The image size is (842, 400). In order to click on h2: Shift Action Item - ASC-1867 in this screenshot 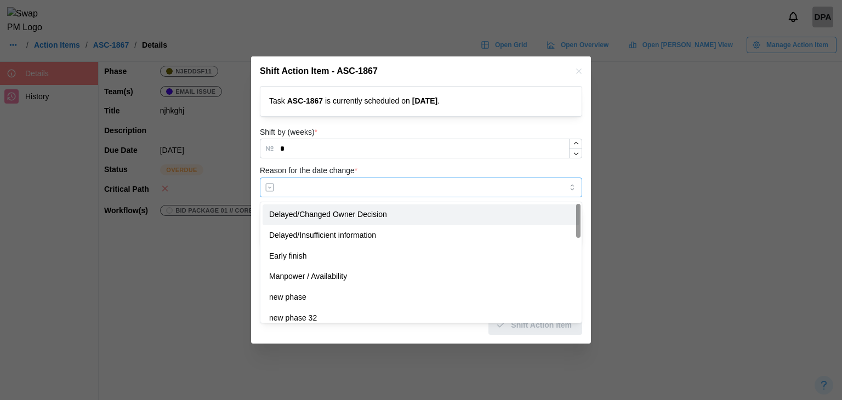, I will do `click(319, 71)`.